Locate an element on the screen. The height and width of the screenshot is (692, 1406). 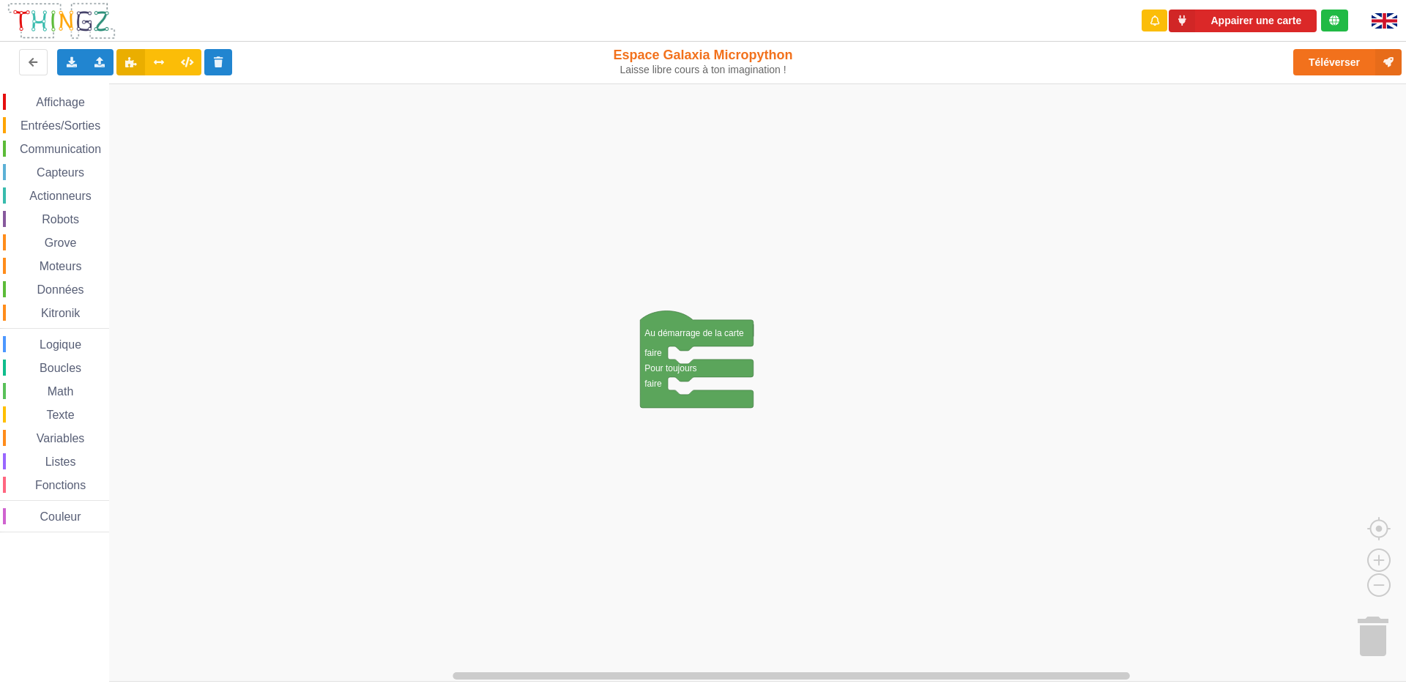
span: Affichage is located at coordinates (60, 102).